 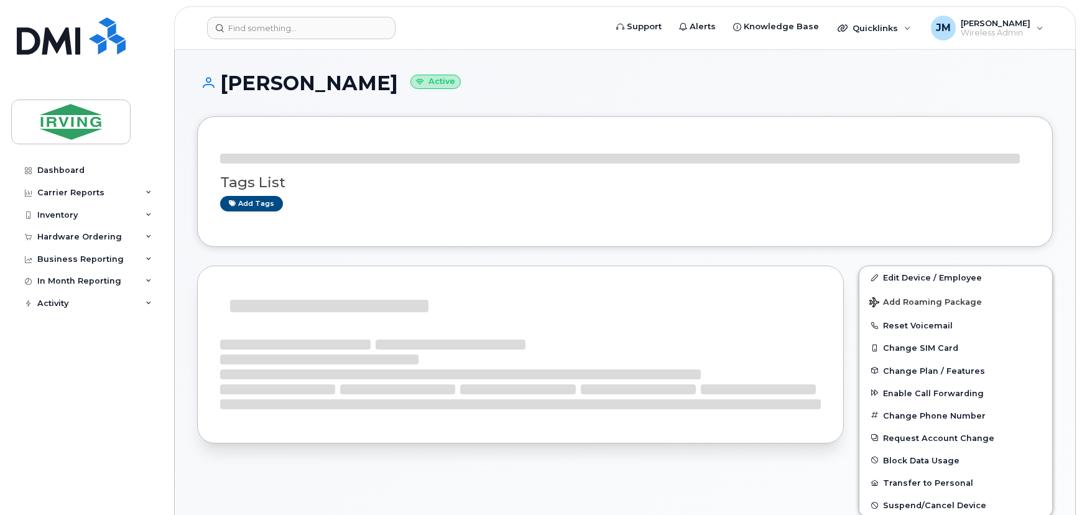 I want to click on button: Add Roaming Package, so click(x=956, y=301).